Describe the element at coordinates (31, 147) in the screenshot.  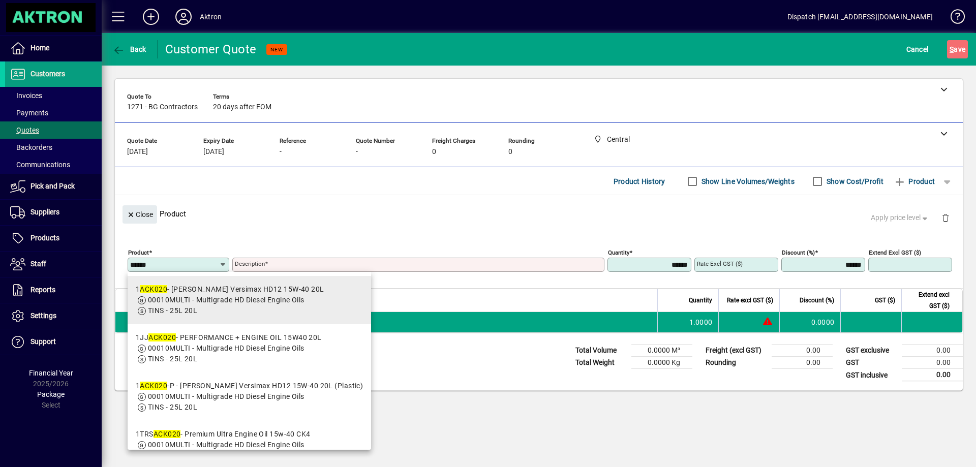
I see `span: Backorders` at that location.